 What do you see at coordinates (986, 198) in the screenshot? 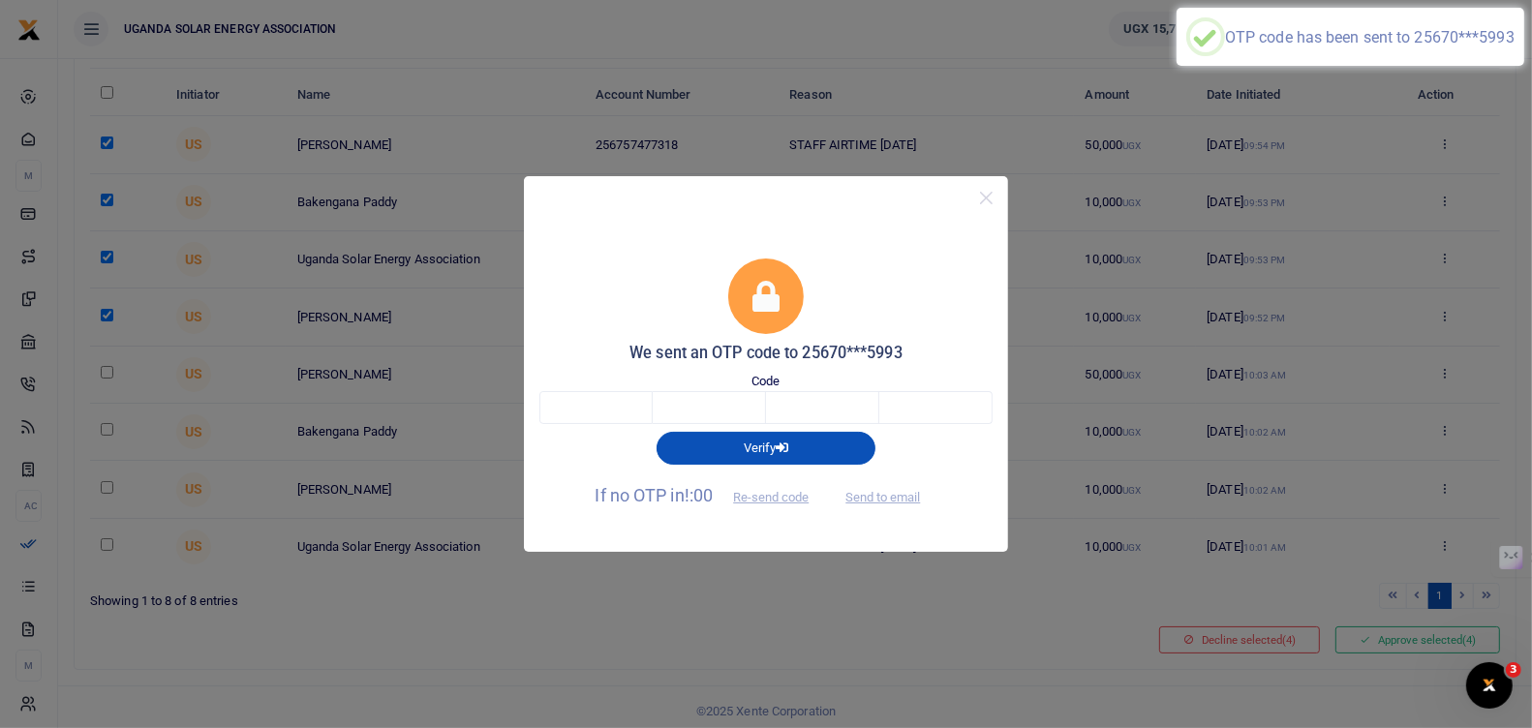
I see `button: Close` at bounding box center [986, 198].